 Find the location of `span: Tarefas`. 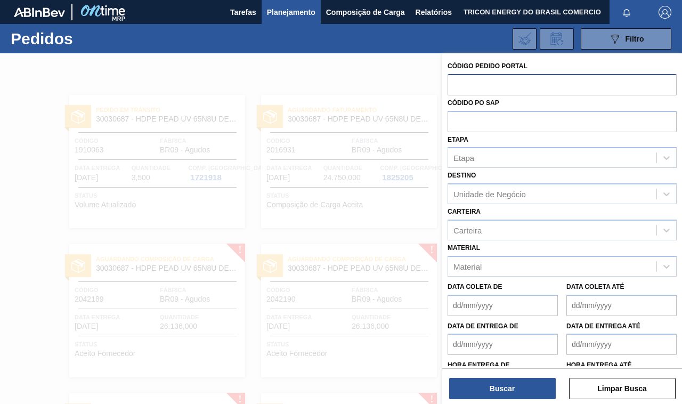

span: Tarefas is located at coordinates (243, 12).